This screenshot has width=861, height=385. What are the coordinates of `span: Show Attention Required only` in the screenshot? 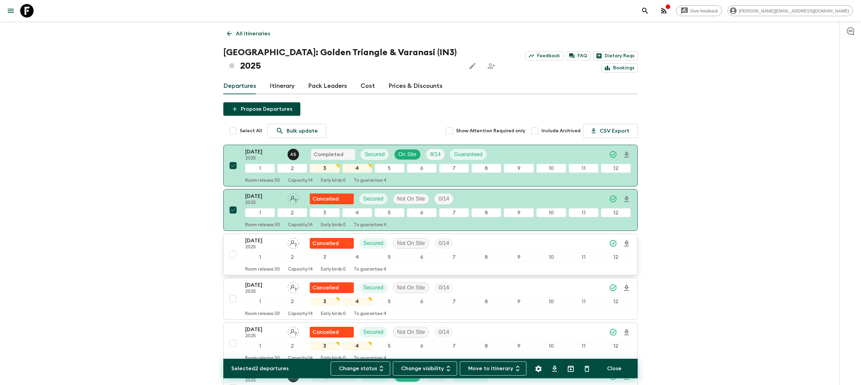 It's located at (491, 131).